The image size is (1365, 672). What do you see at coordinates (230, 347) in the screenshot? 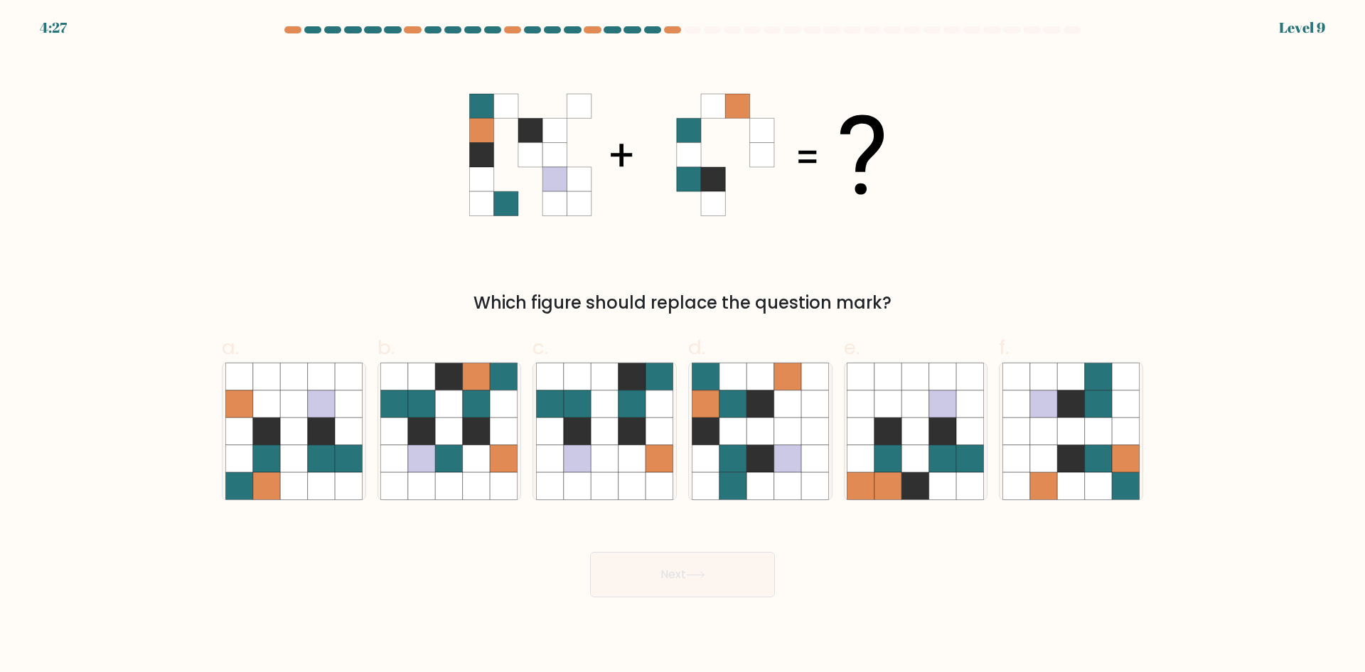
I see `span: a.` at bounding box center [230, 347].